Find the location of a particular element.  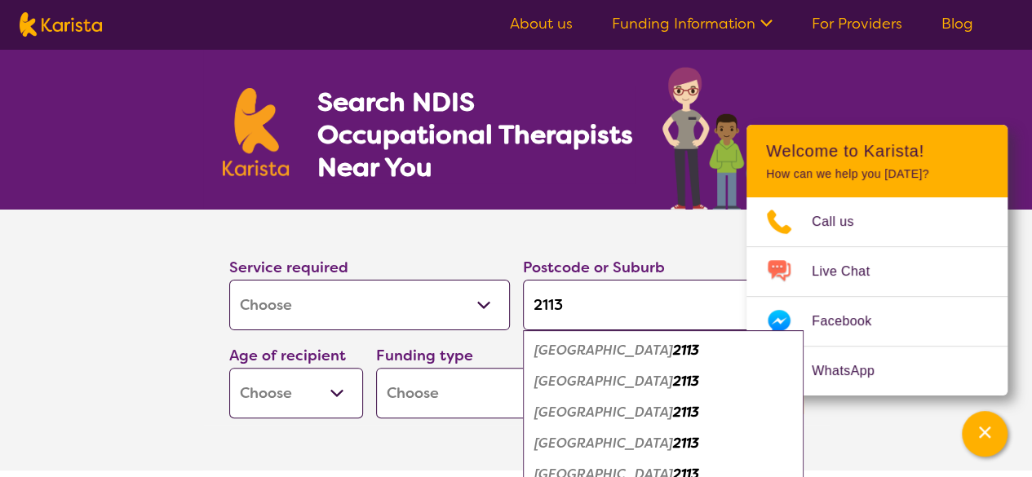

a: Blog is located at coordinates (957, 24).